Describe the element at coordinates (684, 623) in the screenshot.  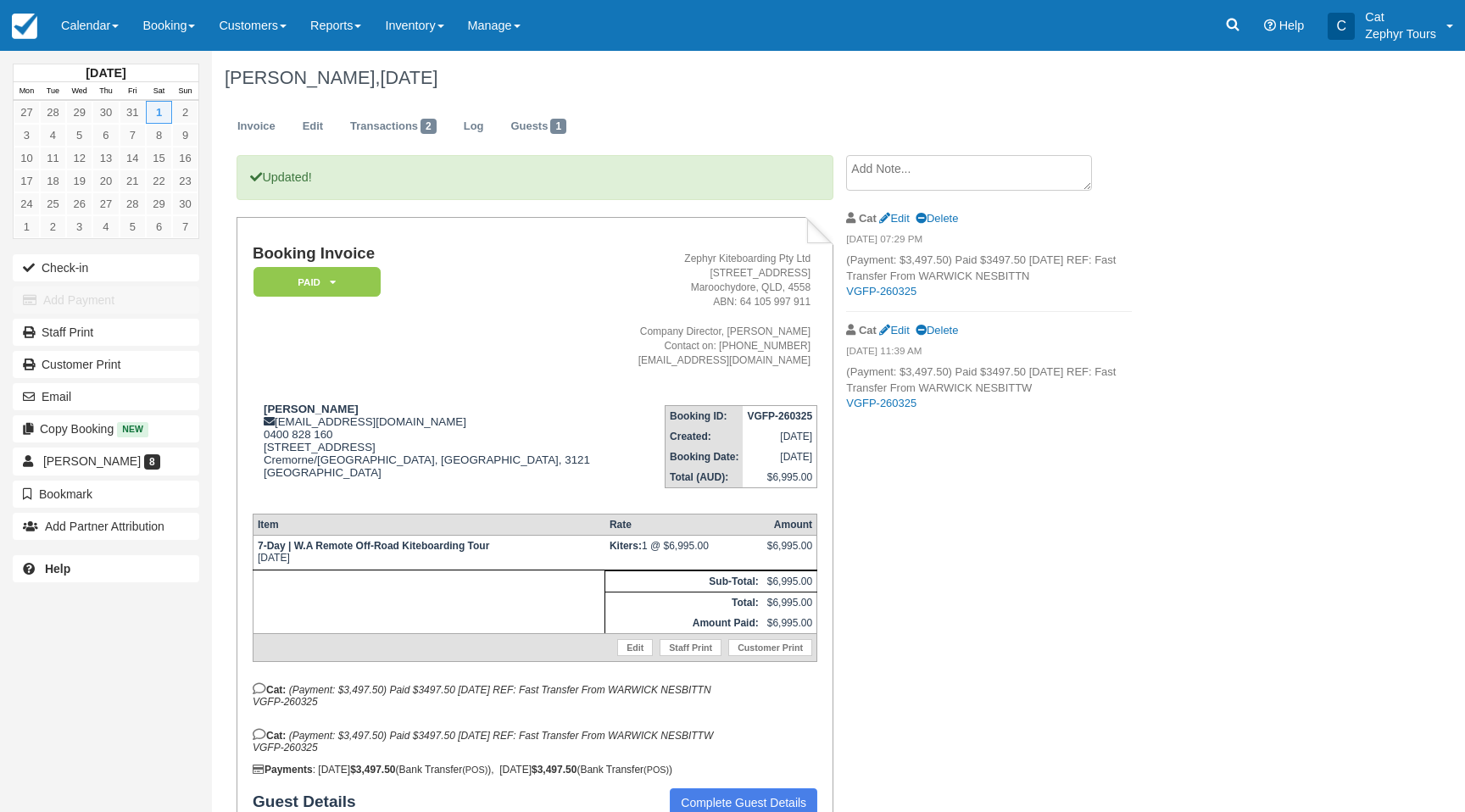
I see `th: Amount Paid:` at that location.